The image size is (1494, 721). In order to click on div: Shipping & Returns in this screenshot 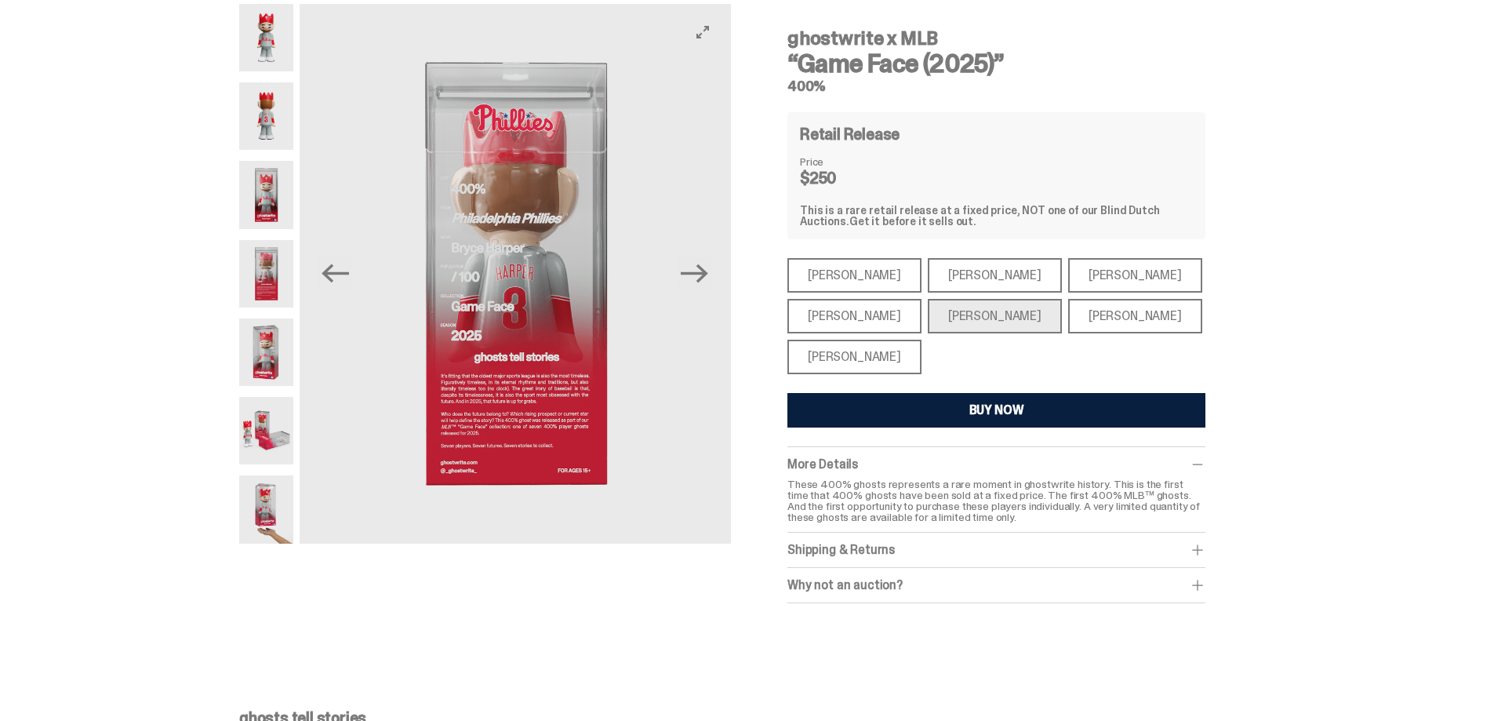, I will do `click(996, 550)`.